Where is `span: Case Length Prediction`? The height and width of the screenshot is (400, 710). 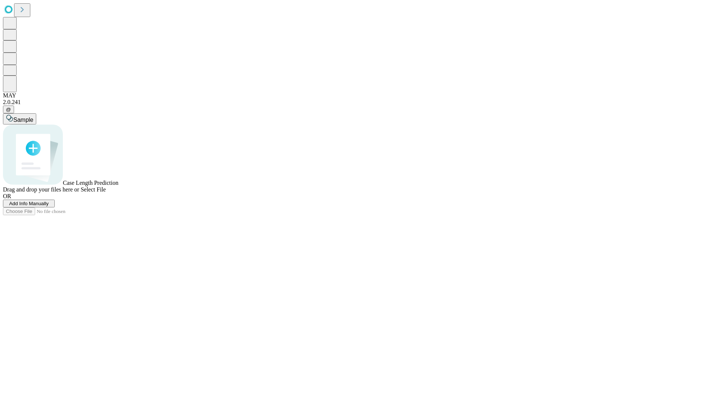
span: Case Length Prediction is located at coordinates (91, 182).